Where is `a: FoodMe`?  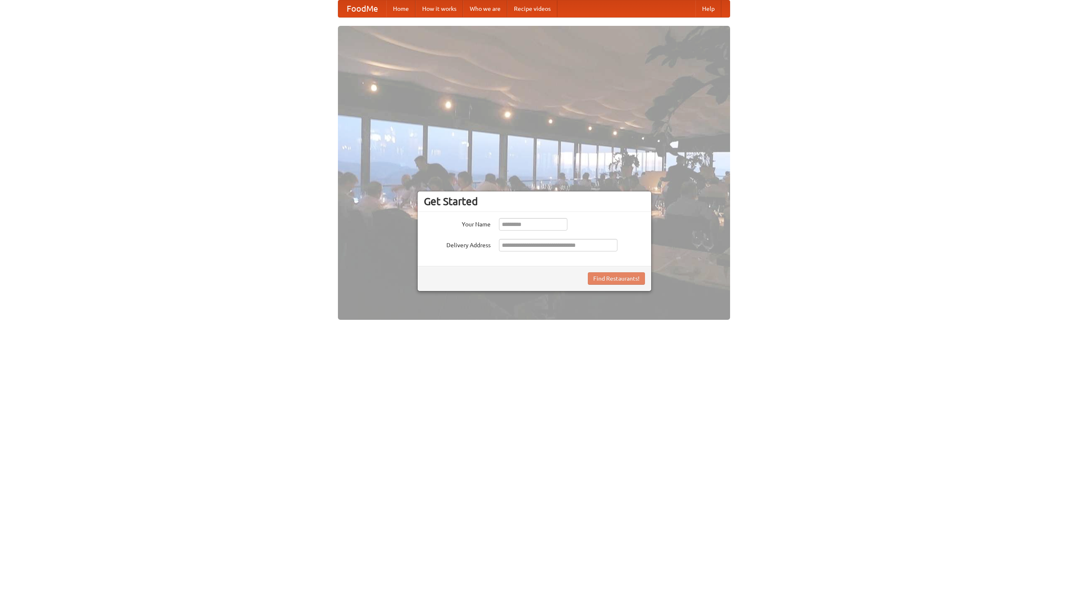 a: FoodMe is located at coordinates (362, 9).